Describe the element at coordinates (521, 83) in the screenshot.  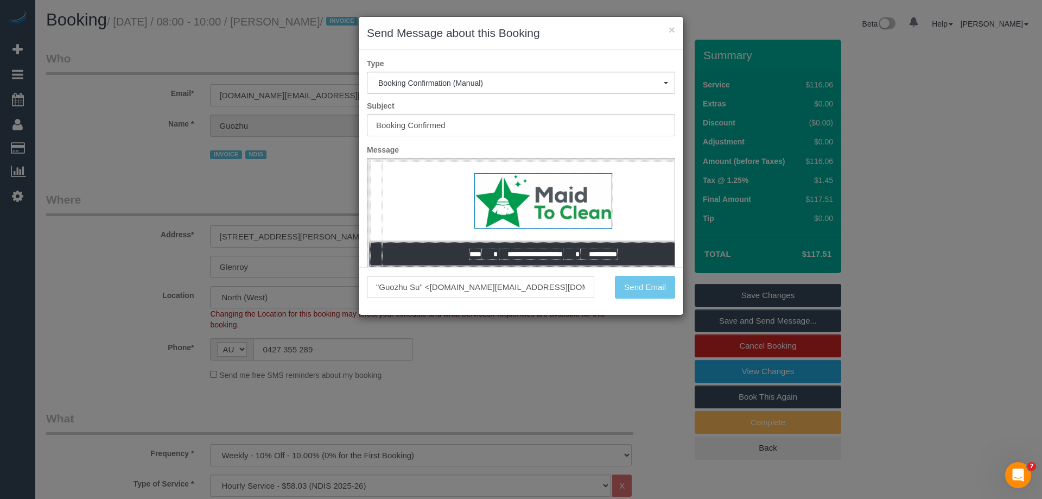
I see `button: Booking Confirmation (Manual)` at that location.